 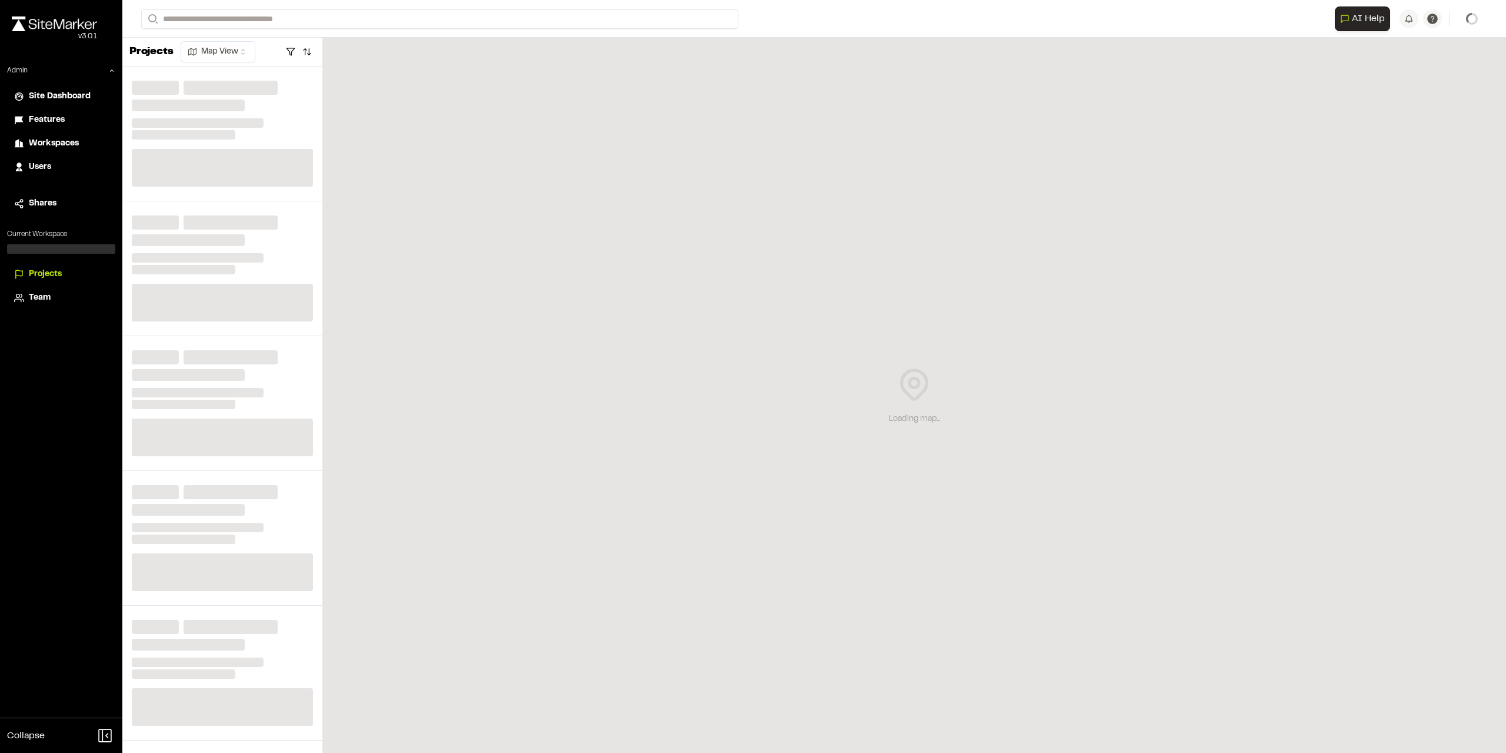 I want to click on div: Loading map..., so click(x=914, y=419).